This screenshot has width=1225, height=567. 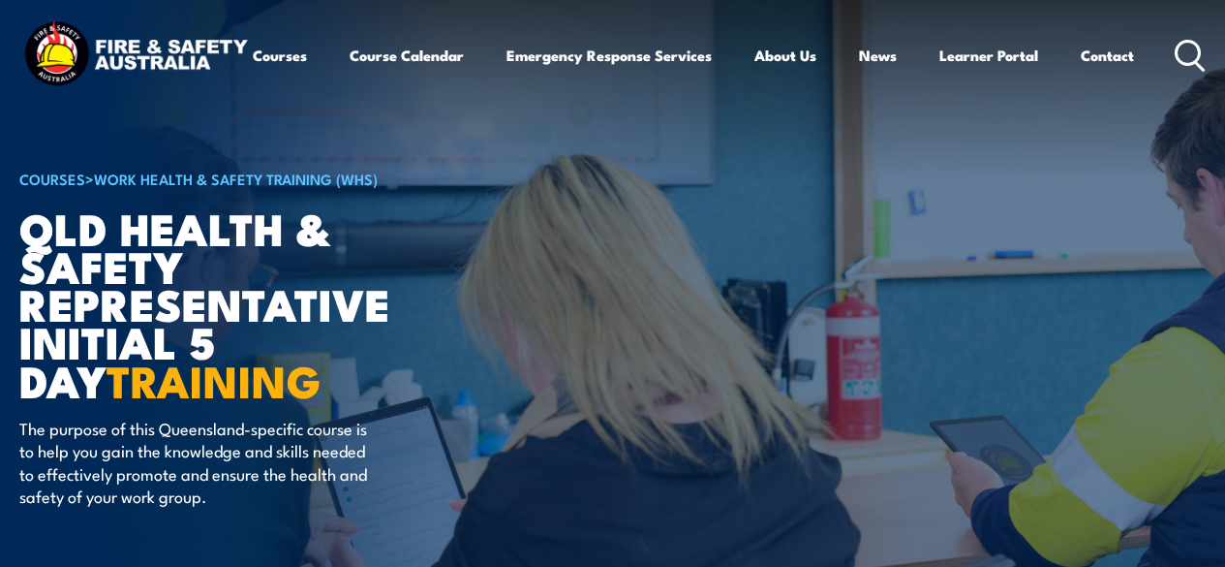 I want to click on strong: TRAINING, so click(x=214, y=379).